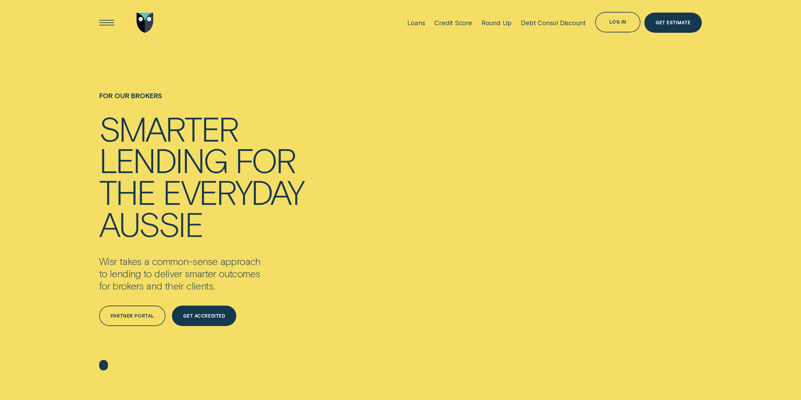 This screenshot has width=801, height=400. Describe the element at coordinates (673, 23) in the screenshot. I see `a: Get Estimate` at that location.